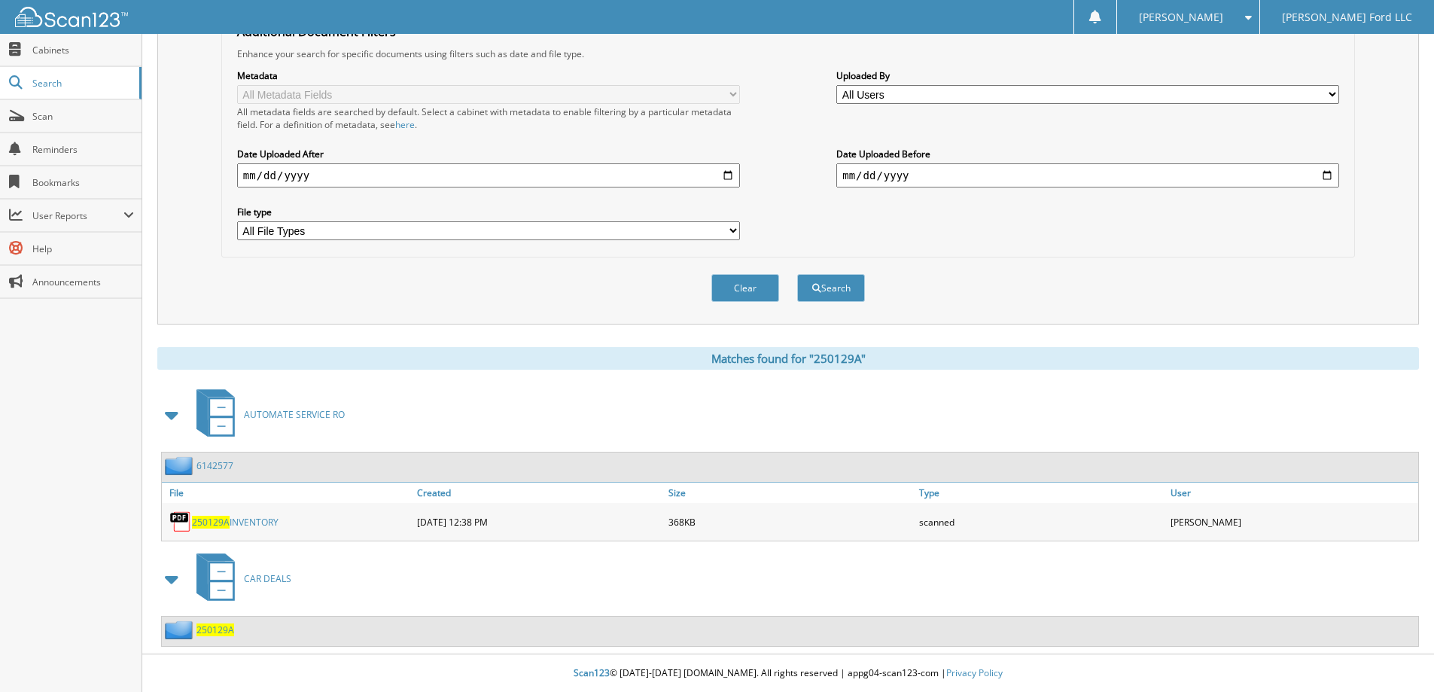 The height and width of the screenshot is (692, 1434). I want to click on span: Cabinets, so click(83, 50).